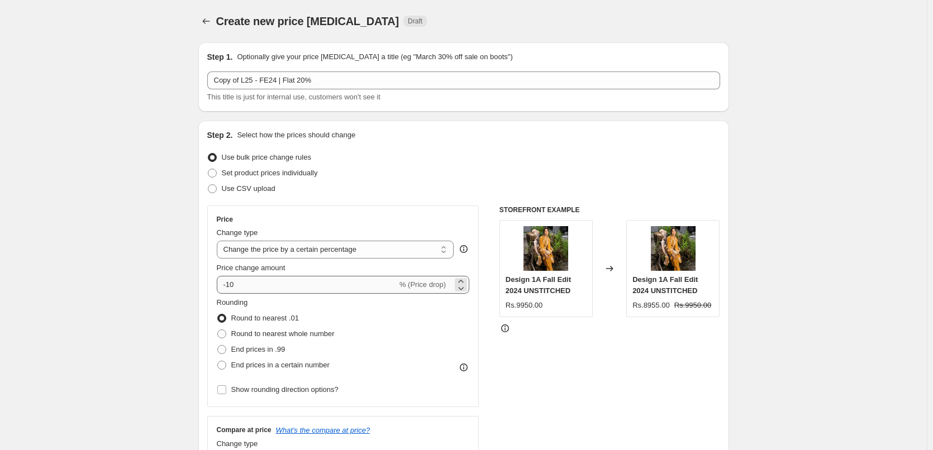 This screenshot has height=450, width=933. What do you see at coordinates (258, 349) in the screenshot?
I see `span: End prices in .99` at bounding box center [258, 349].